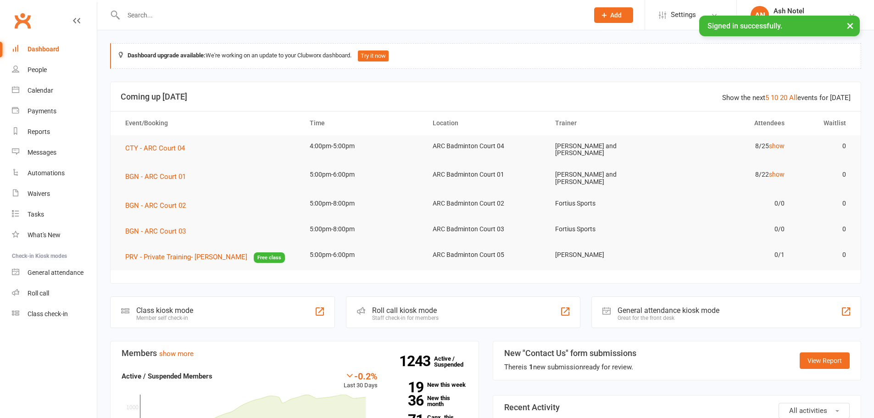  What do you see at coordinates (486, 203) in the screenshot?
I see `td: ARC Badminton Court 02` at bounding box center [486, 203].